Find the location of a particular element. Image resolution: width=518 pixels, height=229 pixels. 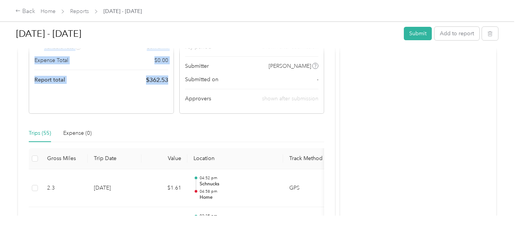

div: Trips (55) is located at coordinates (40, 133).